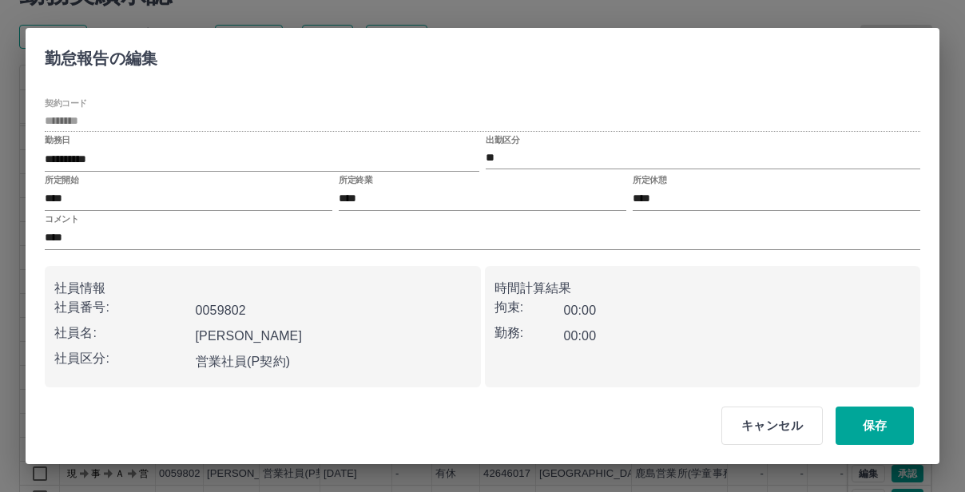  What do you see at coordinates (703, 288) in the screenshot?
I see `p: 時間計算結果` at bounding box center [703, 288].